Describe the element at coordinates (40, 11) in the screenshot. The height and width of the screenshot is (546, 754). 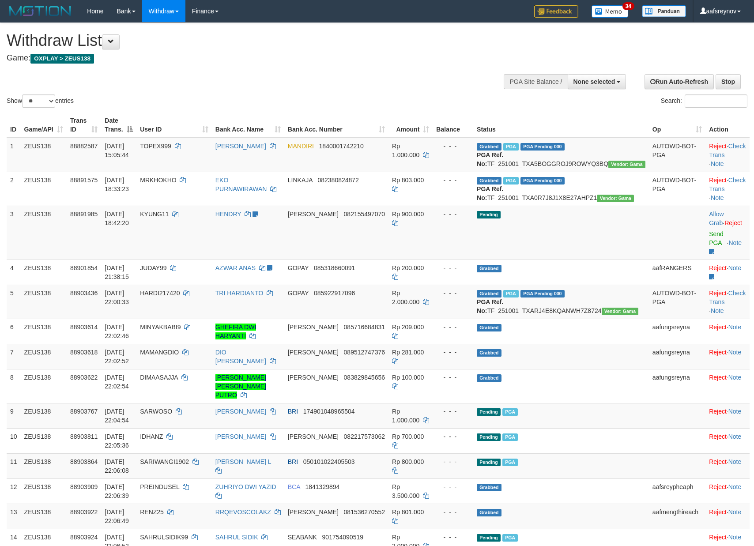
I see `img: MOTION_logo.png` at that location.